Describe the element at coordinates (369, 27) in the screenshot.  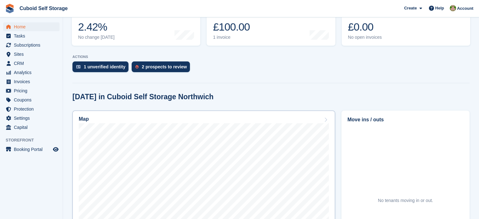
I see `div: £0.00` at that location.